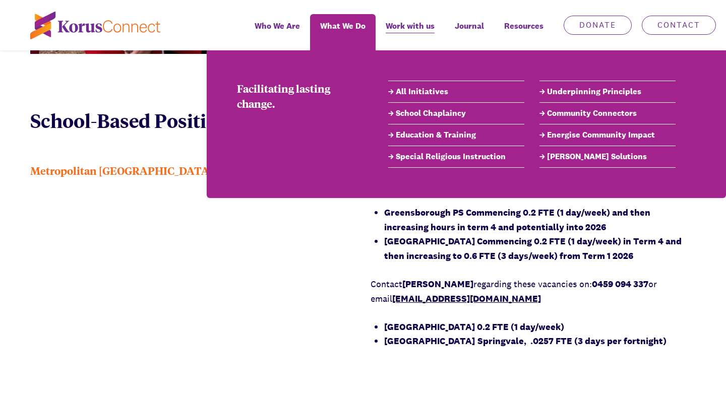 The width and height of the screenshot is (726, 397). What do you see at coordinates (277, 32) in the screenshot?
I see `a: Who We Are` at bounding box center [277, 32].